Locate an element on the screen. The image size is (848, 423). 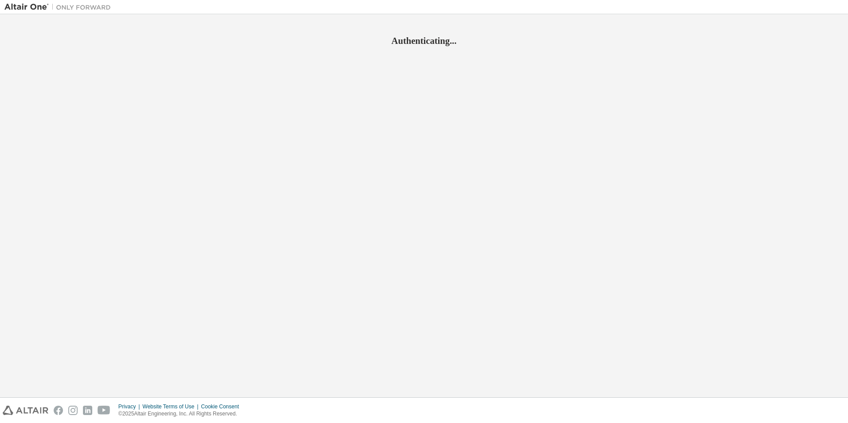
img: facebook.svg is located at coordinates (58, 410).